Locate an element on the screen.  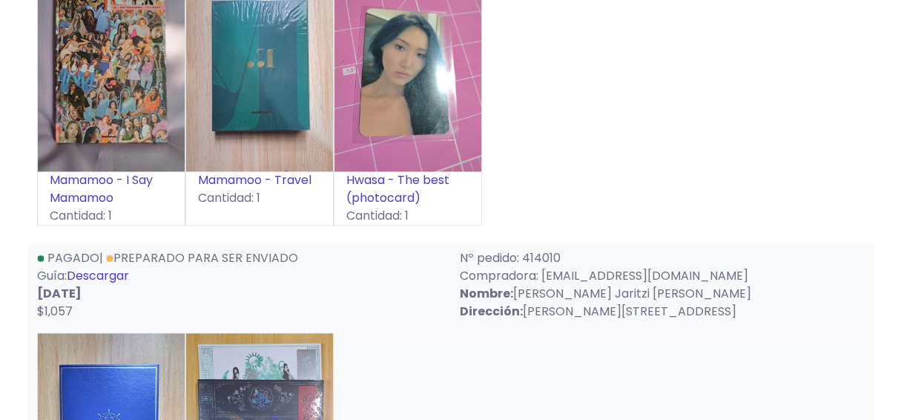
div: | Guía: is located at coordinates (239, 285).